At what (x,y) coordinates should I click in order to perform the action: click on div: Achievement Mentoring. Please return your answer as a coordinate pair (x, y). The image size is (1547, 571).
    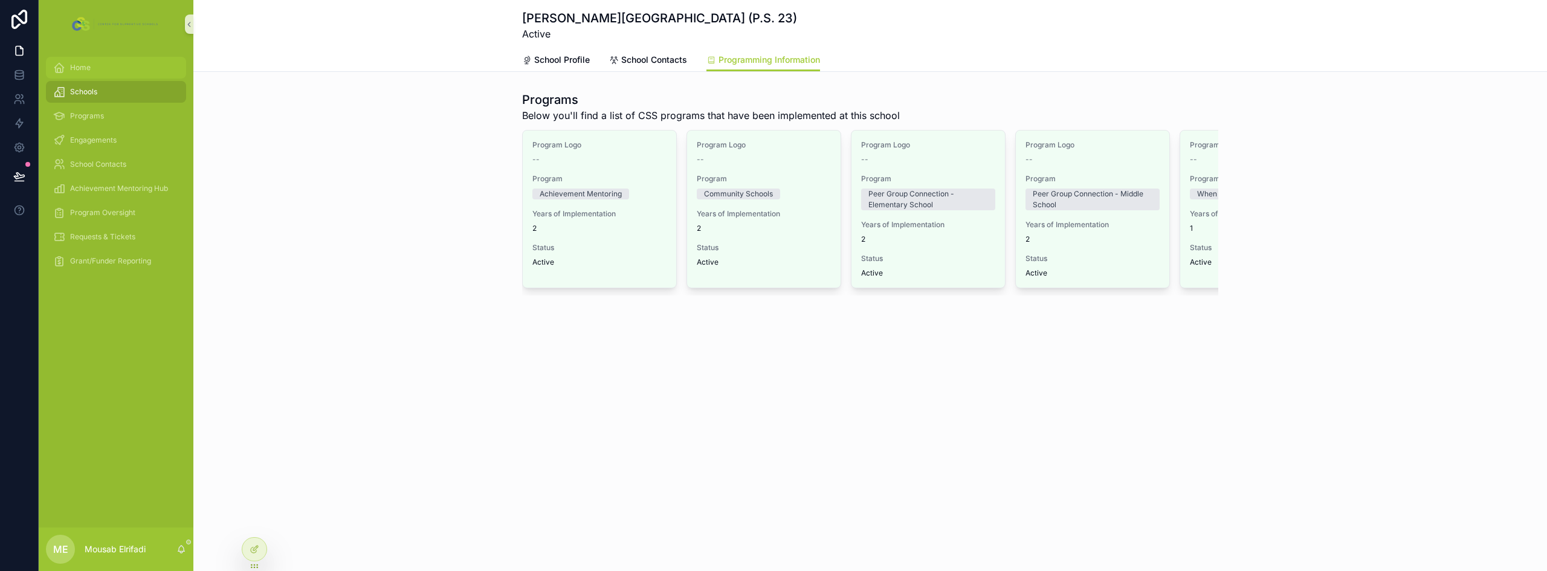
    Looking at the image, I should click on (581, 194).